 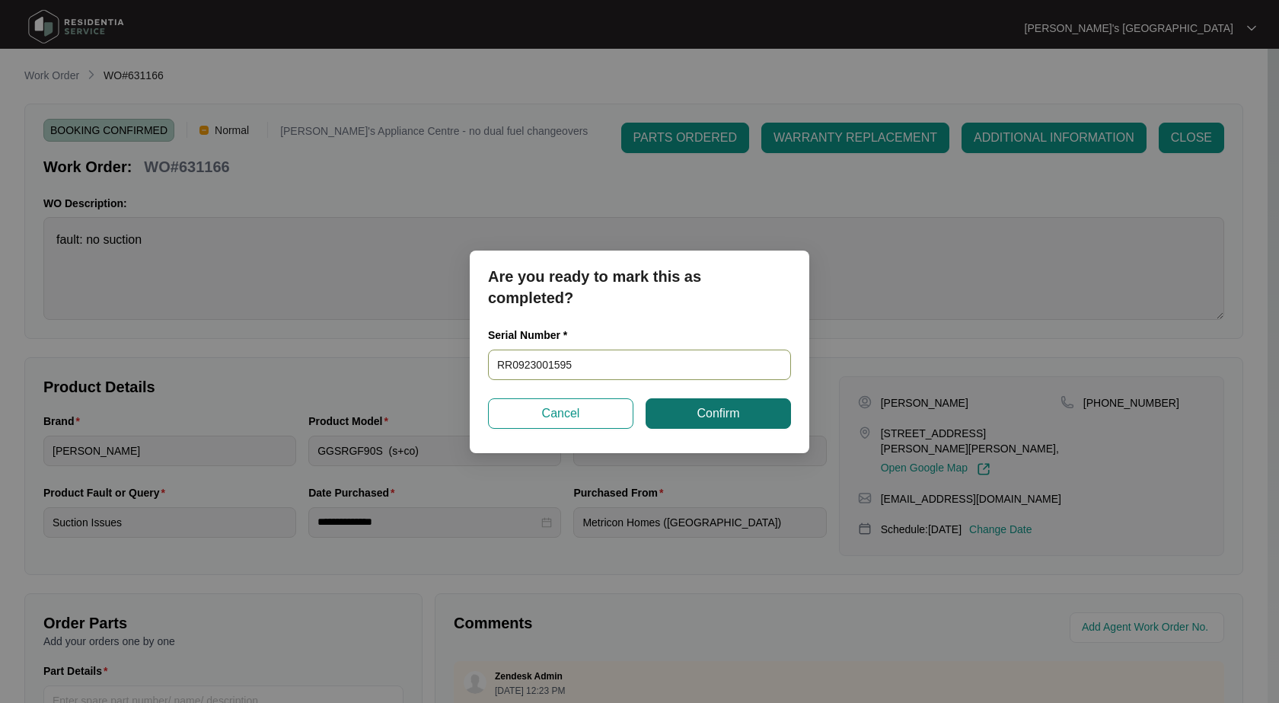 I want to click on span: Cancel, so click(x=561, y=413).